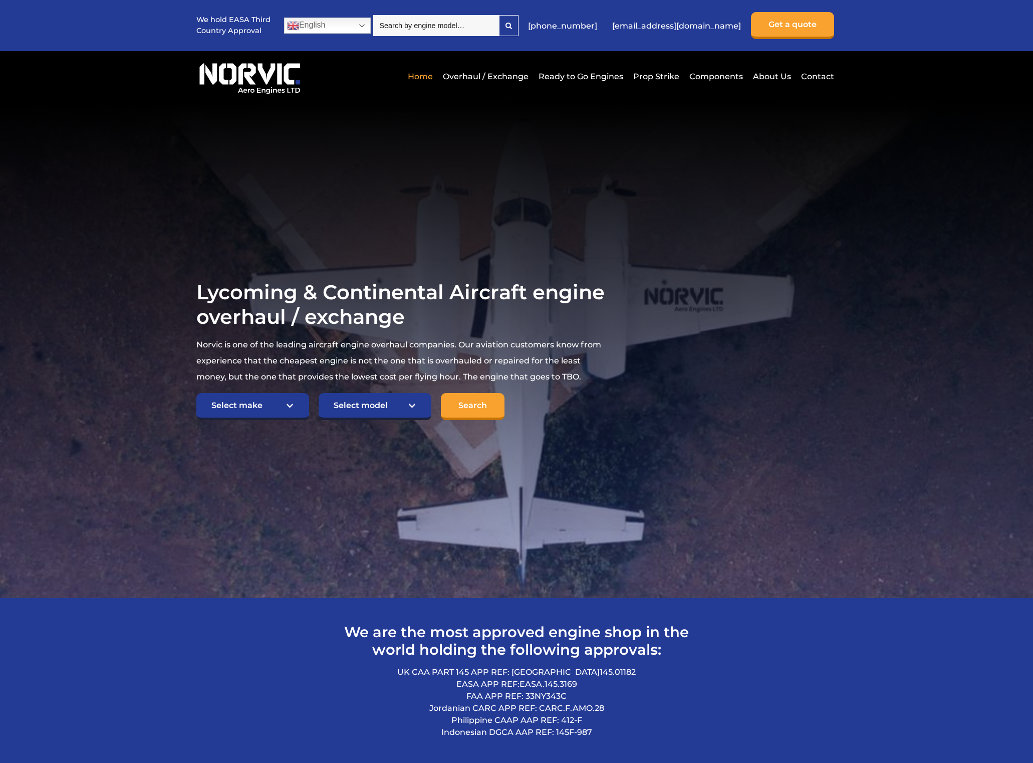 The height and width of the screenshot is (763, 1033). Describe the element at coordinates (656, 76) in the screenshot. I see `a: Prop Strike` at that location.